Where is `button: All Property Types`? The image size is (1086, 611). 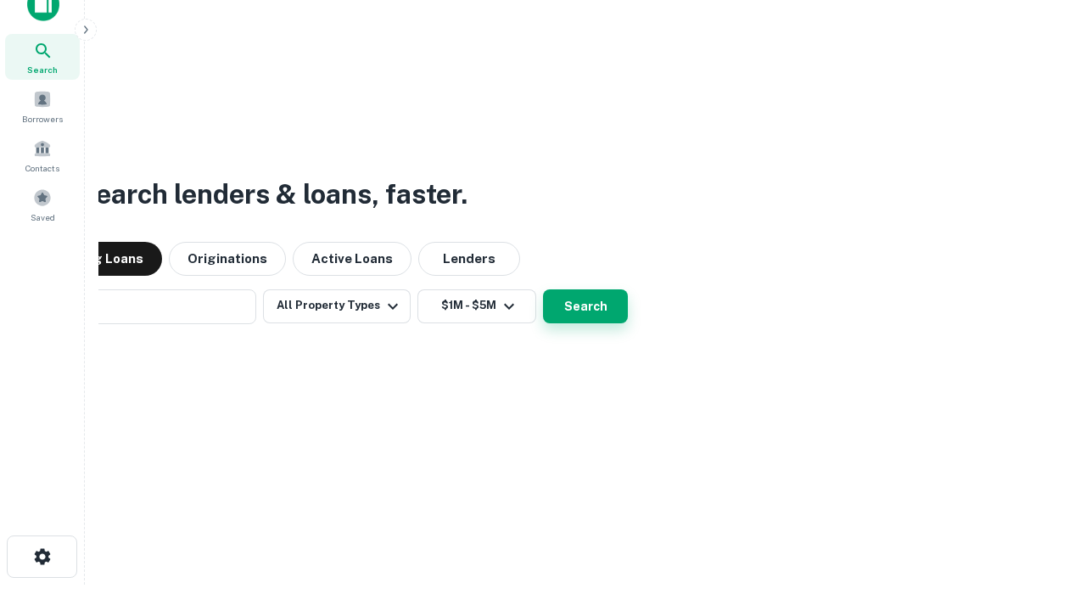
button: All Property Types is located at coordinates (337, 306).